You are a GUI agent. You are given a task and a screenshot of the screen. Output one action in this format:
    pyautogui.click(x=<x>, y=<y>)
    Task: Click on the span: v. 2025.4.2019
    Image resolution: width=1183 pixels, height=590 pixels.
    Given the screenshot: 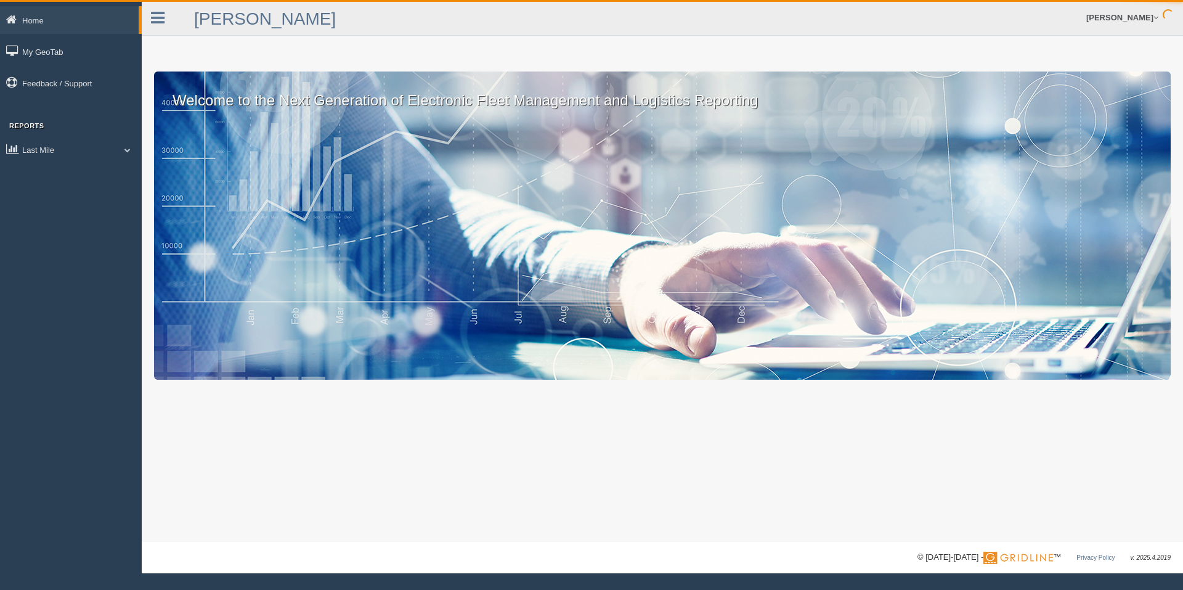 What is the action you would take?
    pyautogui.click(x=1150, y=557)
    